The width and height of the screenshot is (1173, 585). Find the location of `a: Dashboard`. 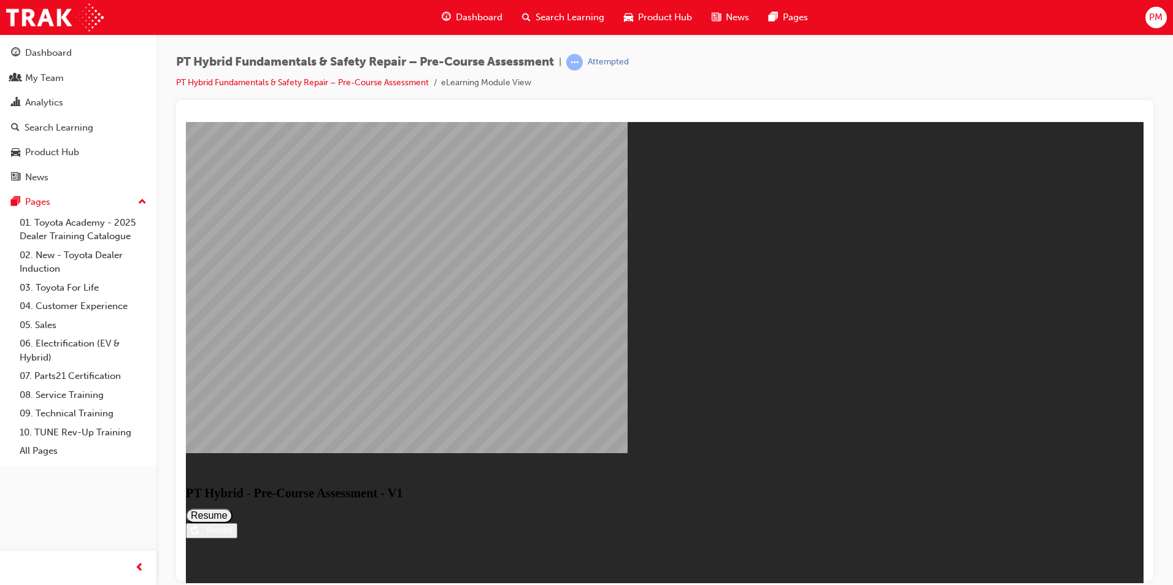

a: Dashboard is located at coordinates (78, 53).